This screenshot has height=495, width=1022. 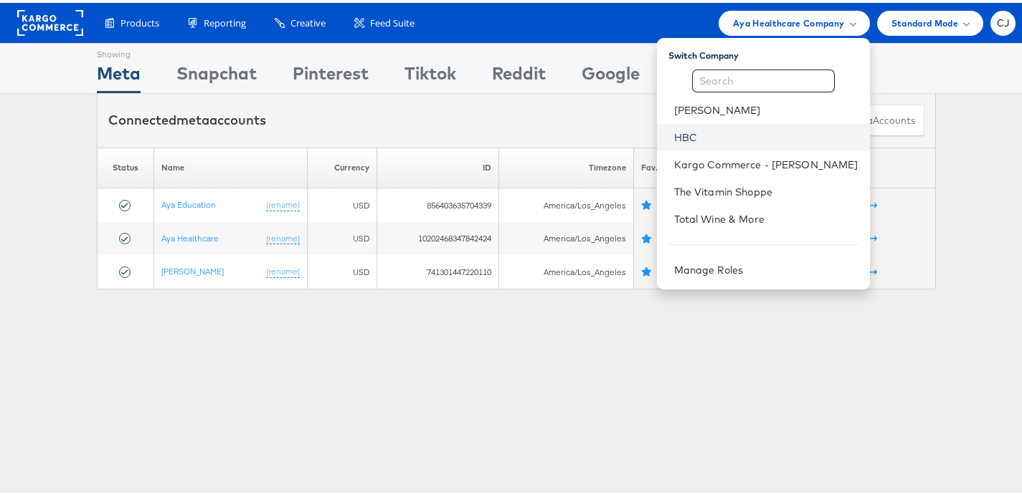 What do you see at coordinates (1003, 20) in the screenshot?
I see `span: CJ` at bounding box center [1003, 20].